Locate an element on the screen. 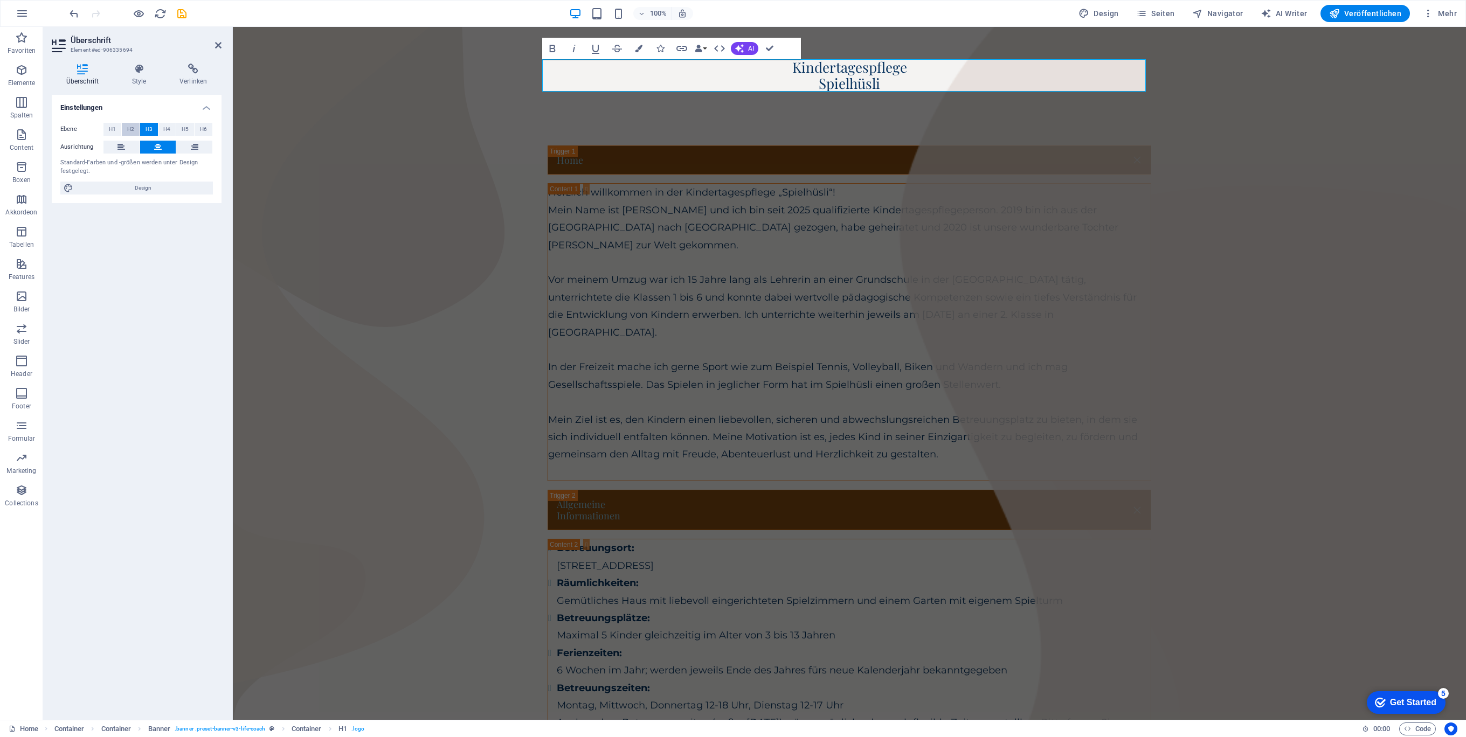 This screenshot has width=1466, height=737. button: H2 is located at coordinates (130, 129).